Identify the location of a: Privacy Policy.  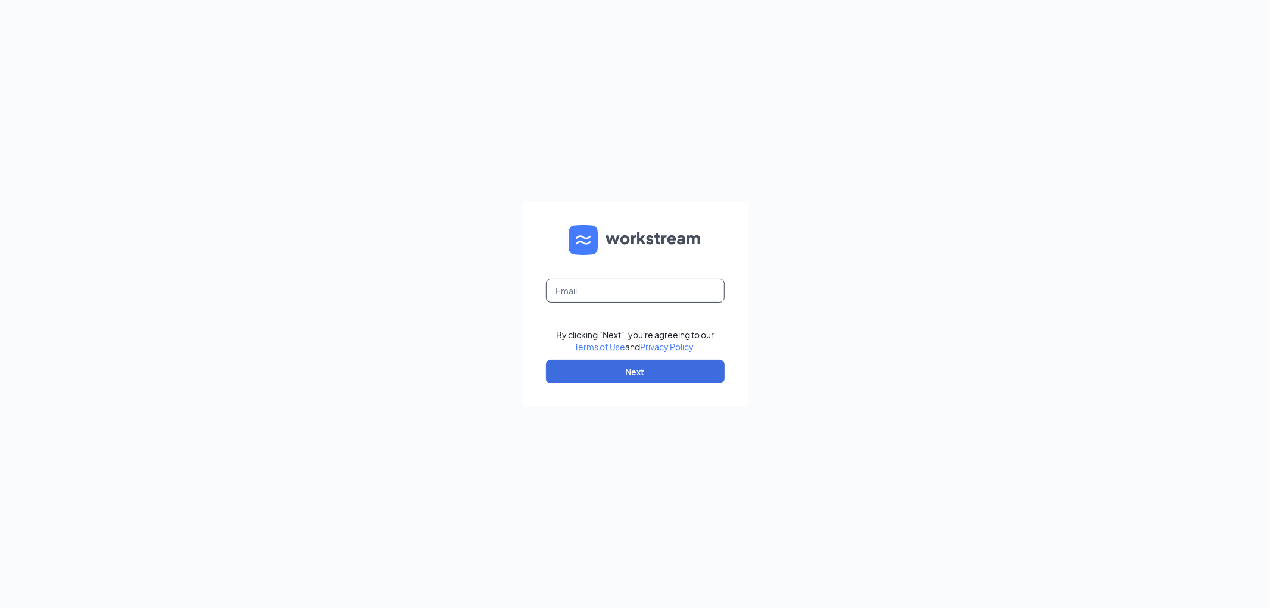
(666, 346).